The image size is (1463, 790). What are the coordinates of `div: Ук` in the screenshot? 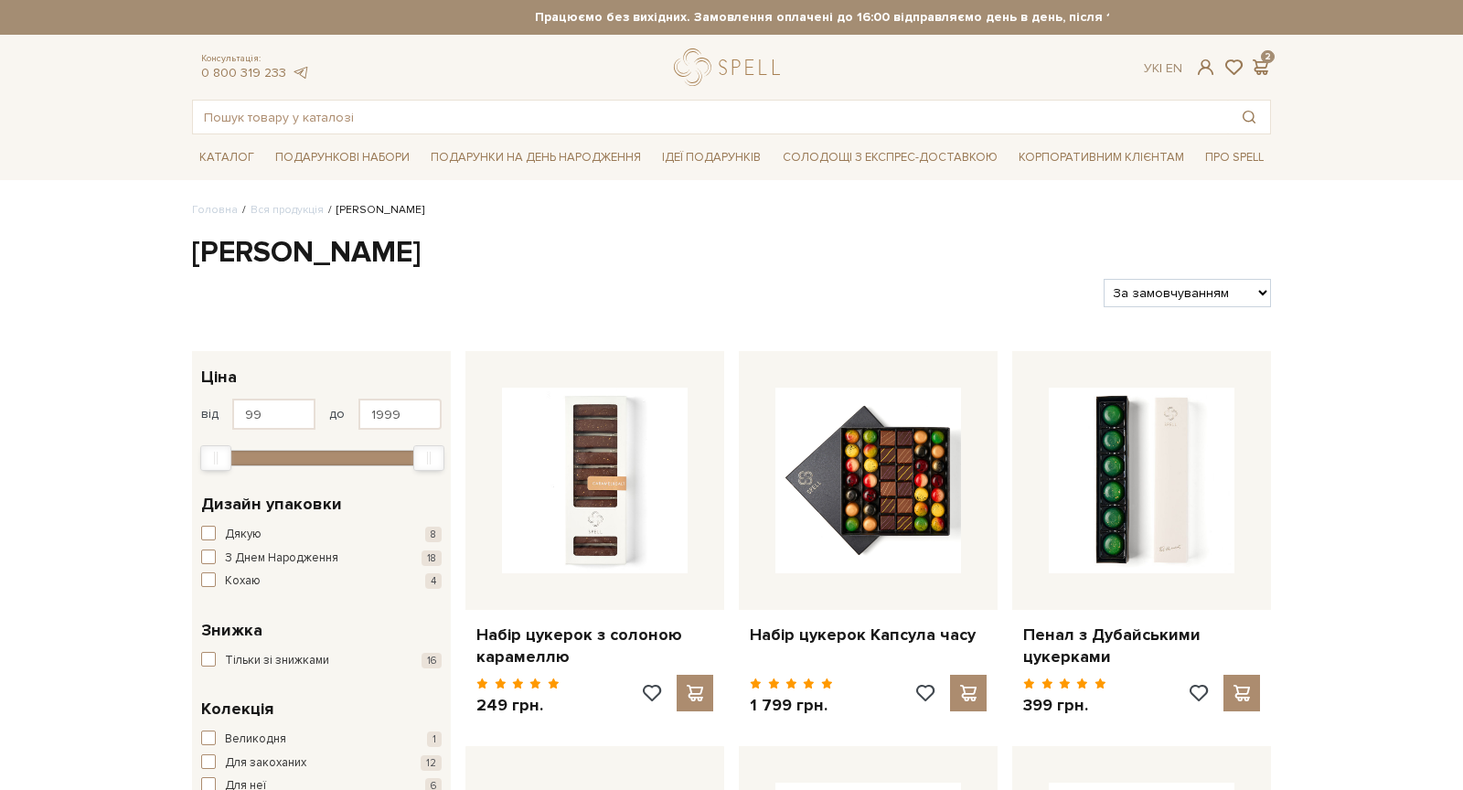 It's located at (1163, 69).